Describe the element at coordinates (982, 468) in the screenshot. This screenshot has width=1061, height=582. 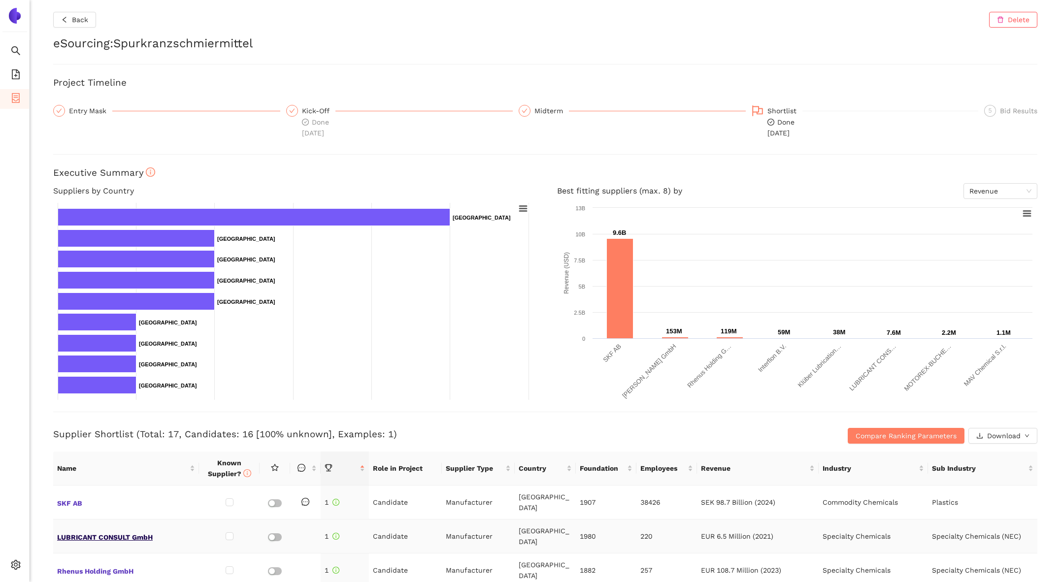
I see `th: this column's title is Sub Industry,this column is sortable` at that location.